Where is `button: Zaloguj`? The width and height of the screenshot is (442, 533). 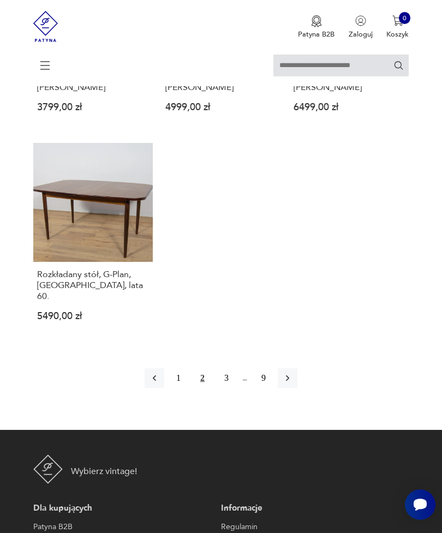
button: Zaloguj is located at coordinates (360, 27).